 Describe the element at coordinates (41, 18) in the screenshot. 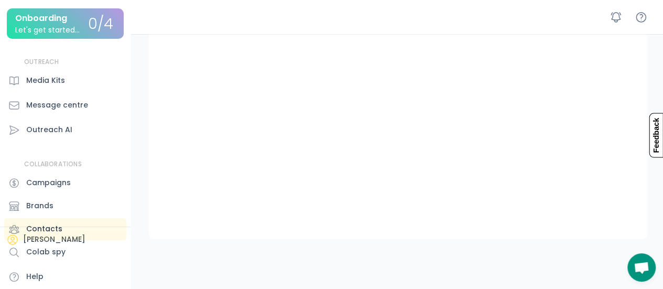

I see `div: Onboarding` at that location.